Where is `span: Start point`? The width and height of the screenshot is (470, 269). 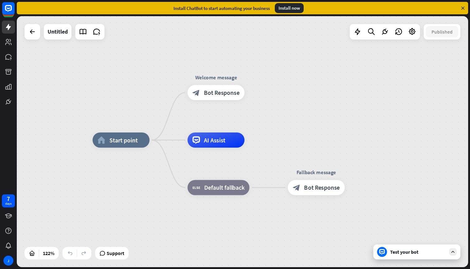
span: Start point is located at coordinates (124, 140).